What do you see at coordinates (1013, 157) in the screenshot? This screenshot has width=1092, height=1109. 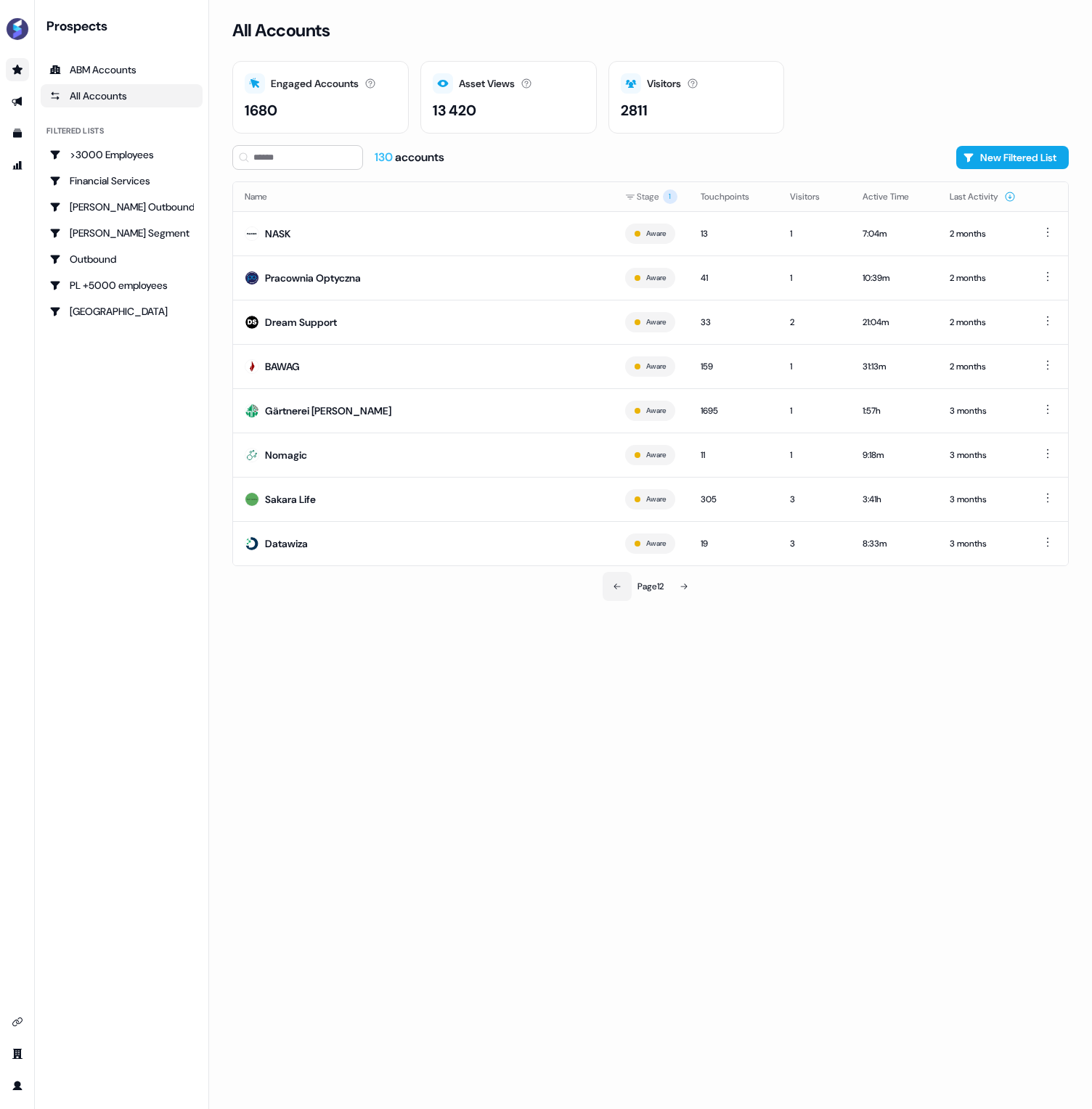 I see `button: New Filtered List` at bounding box center [1013, 157].